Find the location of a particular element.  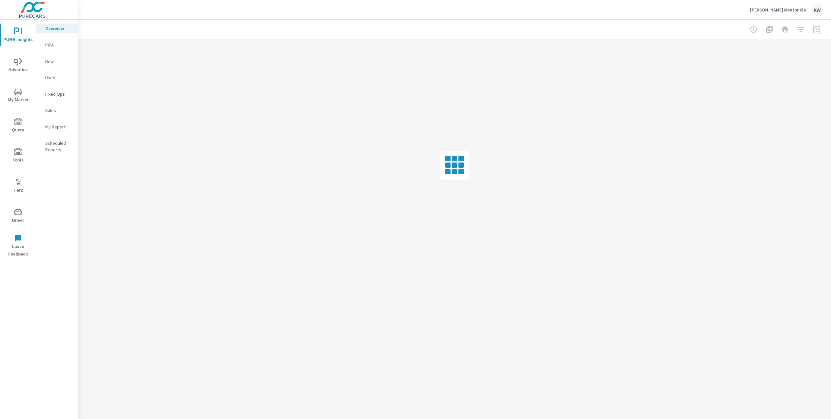

div: My Report is located at coordinates (57, 127).